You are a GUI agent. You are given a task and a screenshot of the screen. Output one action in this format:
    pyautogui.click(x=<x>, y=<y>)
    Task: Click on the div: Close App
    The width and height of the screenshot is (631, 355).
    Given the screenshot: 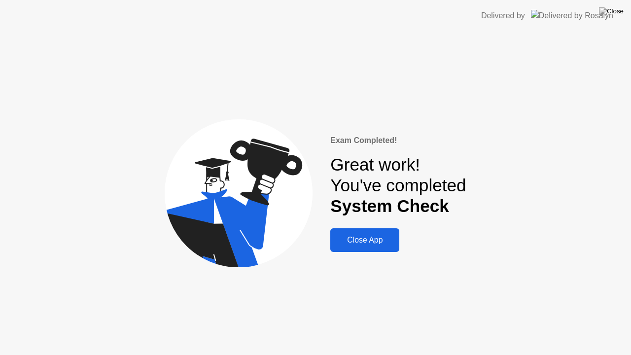 What is the action you would take?
    pyautogui.click(x=365, y=240)
    